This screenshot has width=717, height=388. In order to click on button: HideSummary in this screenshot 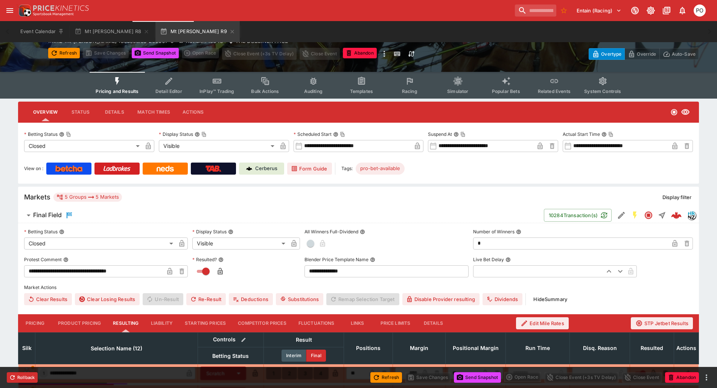, I will do `click(550, 299)`.